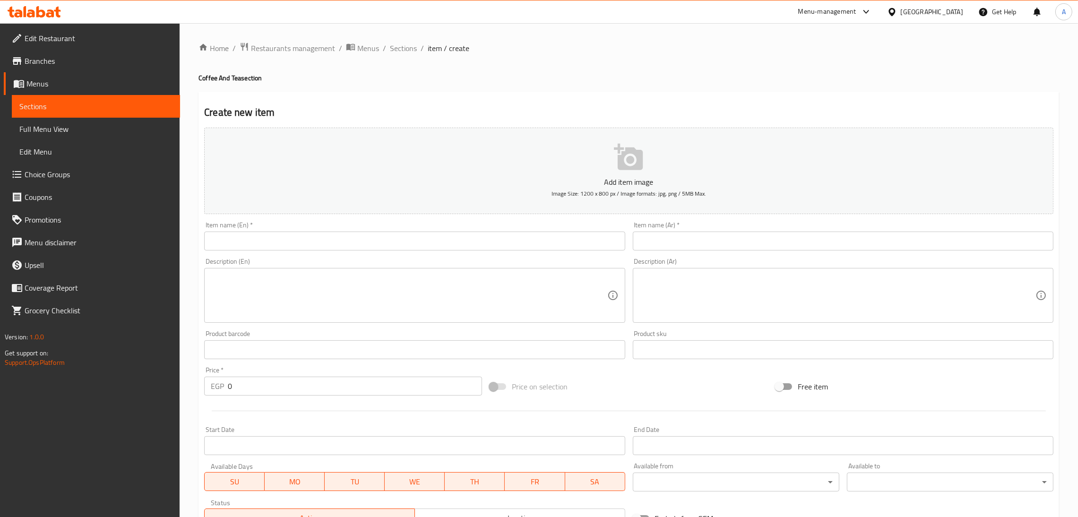  Describe the element at coordinates (629, 171) in the screenshot. I see `button: Add item imageImage Size: 1200 x 800 px / Image formats: jpg, png / 5MB Max.` at that location.